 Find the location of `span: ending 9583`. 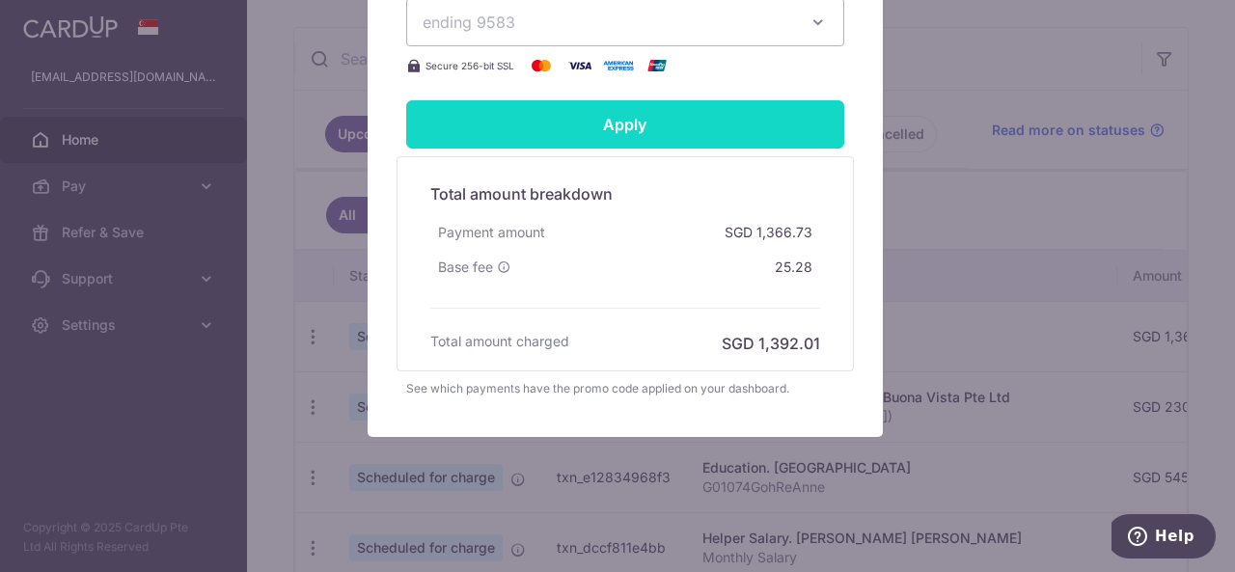

span: ending 9583 is located at coordinates (469, 22).